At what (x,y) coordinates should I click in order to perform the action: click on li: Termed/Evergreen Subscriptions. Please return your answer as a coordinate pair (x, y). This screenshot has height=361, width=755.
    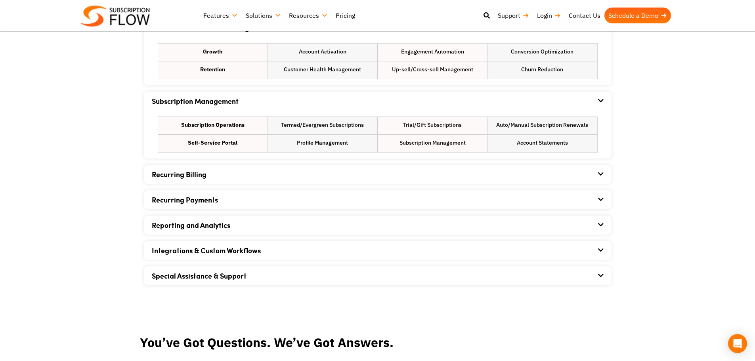
    Looking at the image, I should click on (323, 126).